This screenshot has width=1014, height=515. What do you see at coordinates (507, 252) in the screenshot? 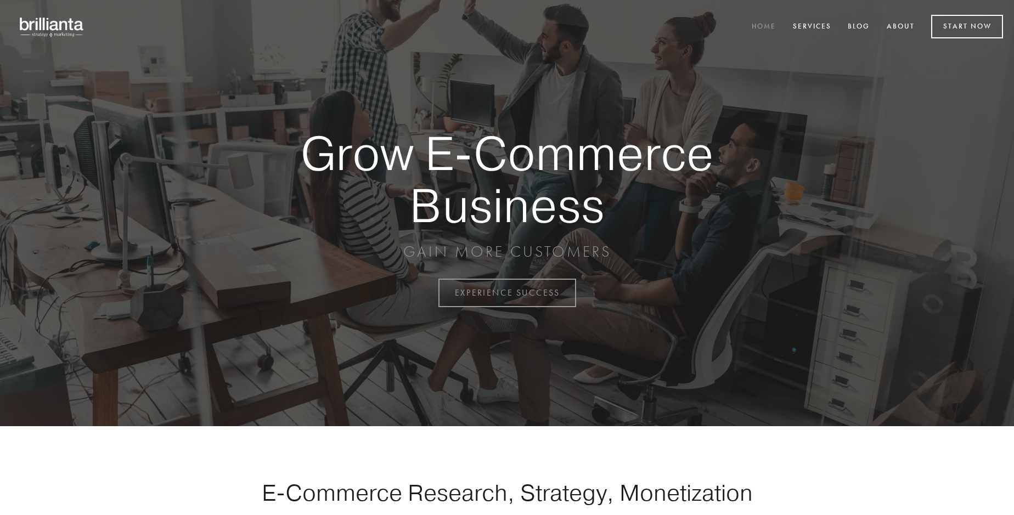
I see `p: GAIN MORE CUSTOMERS` at bounding box center [507, 252].